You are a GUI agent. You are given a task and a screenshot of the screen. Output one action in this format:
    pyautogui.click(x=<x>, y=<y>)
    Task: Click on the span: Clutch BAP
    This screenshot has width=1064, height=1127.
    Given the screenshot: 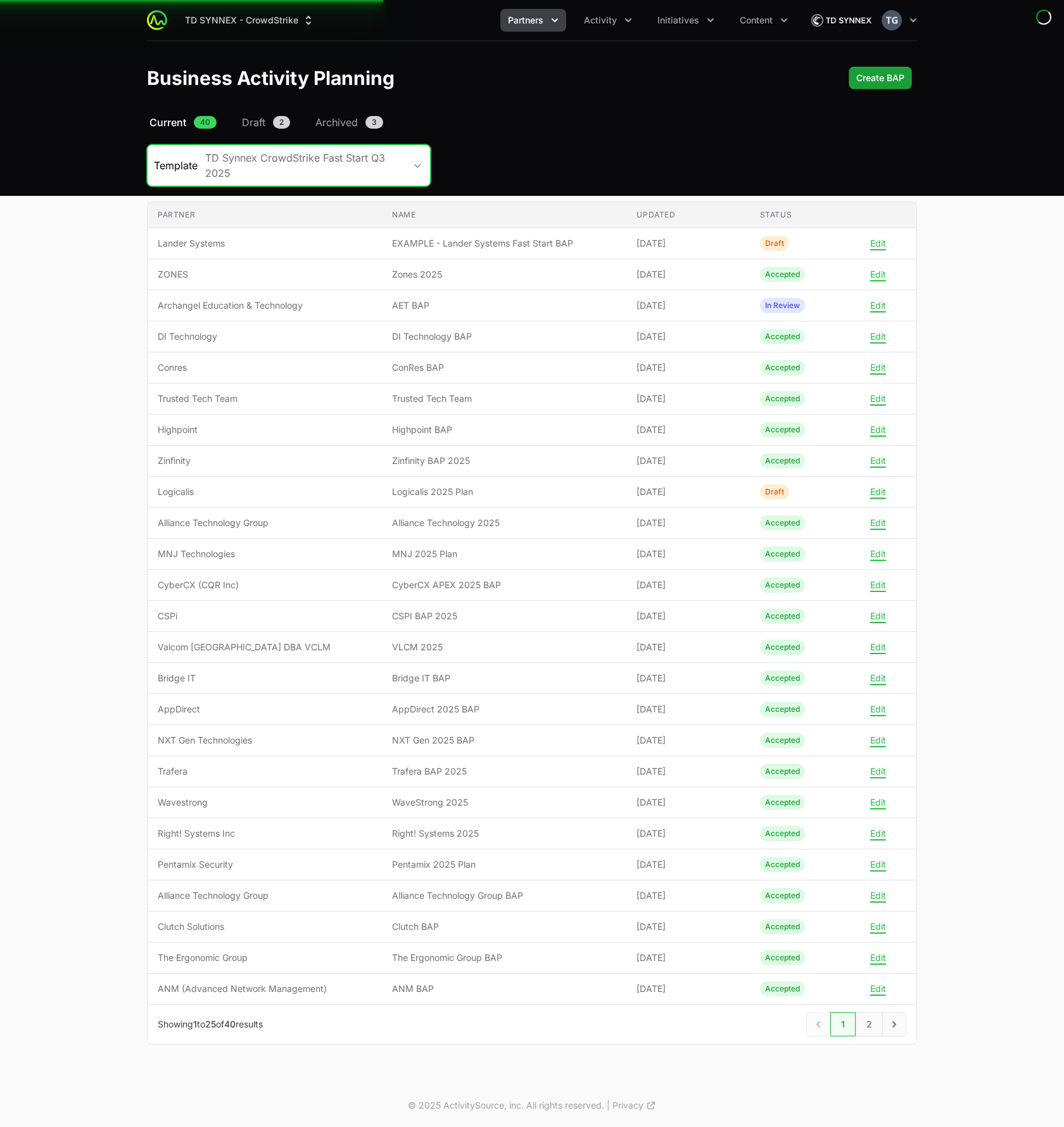 What is the action you would take?
    pyautogui.click(x=504, y=926)
    